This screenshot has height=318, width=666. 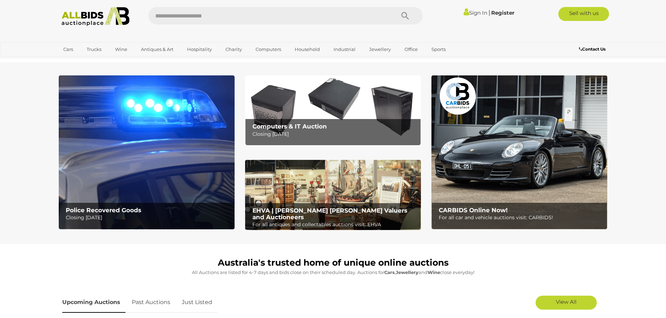 I want to click on a: Household, so click(x=307, y=49).